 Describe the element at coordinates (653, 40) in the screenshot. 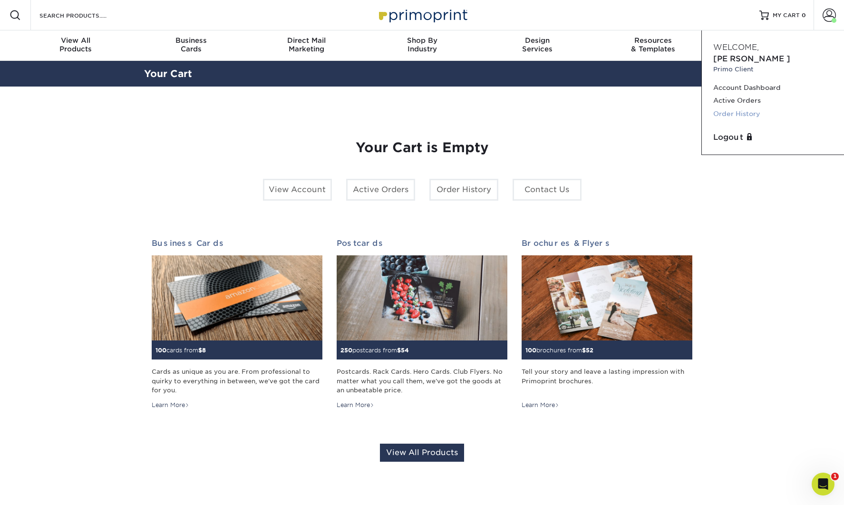

I see `span: Resources` at that location.